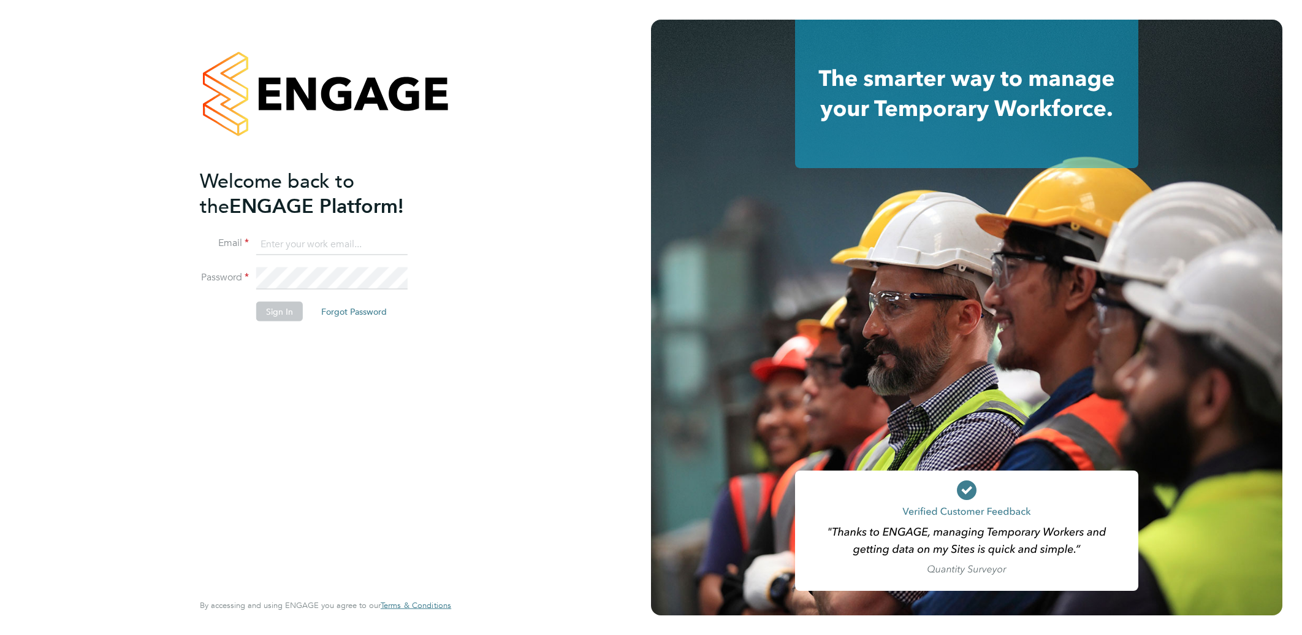 Image resolution: width=1302 pixels, height=635 pixels. I want to click on button: Forgot Password, so click(354, 311).